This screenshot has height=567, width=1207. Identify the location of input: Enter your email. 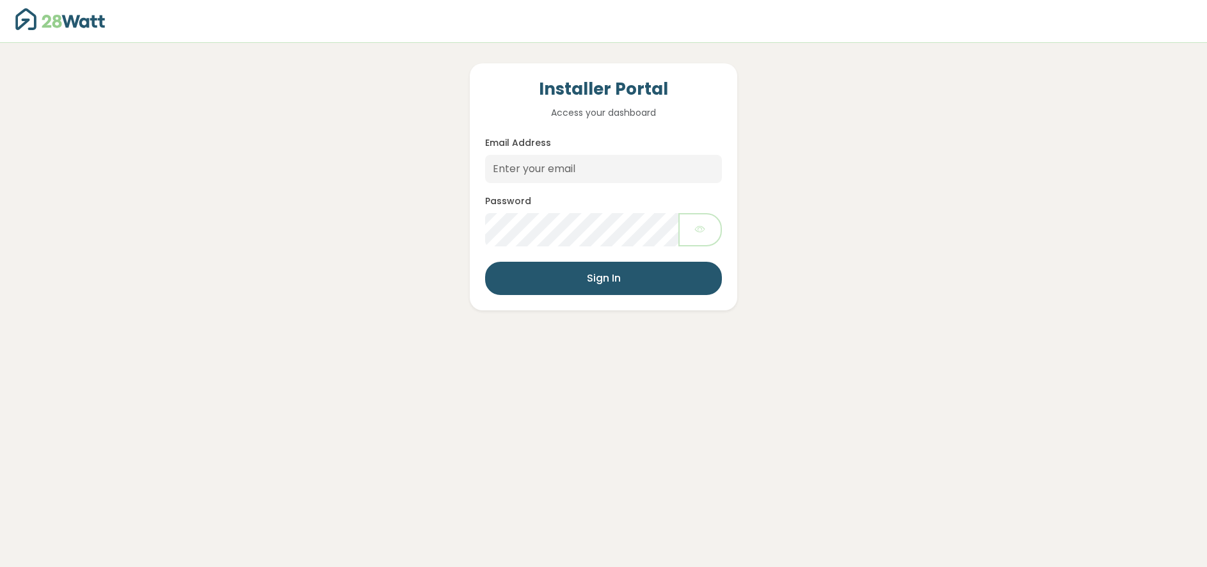
(604, 169).